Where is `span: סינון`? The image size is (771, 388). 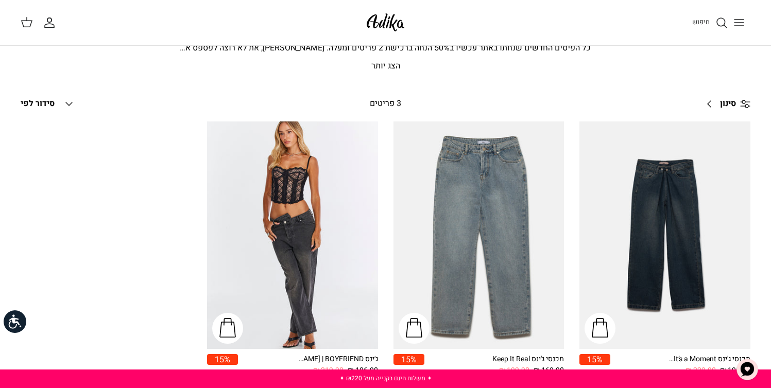
span: סינון is located at coordinates (728, 104).